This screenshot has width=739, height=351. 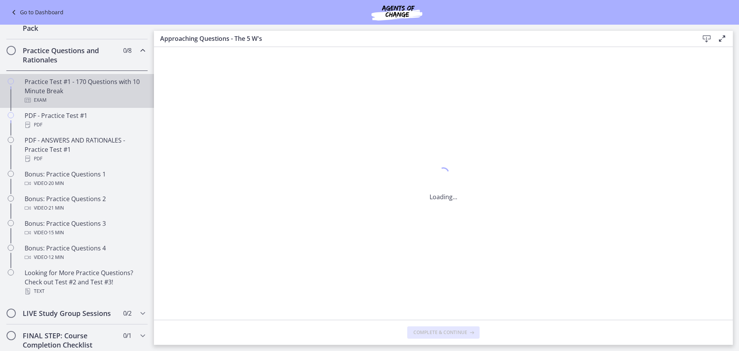 I want to click on div: Bonus: Practice Questions 3, so click(x=85, y=228).